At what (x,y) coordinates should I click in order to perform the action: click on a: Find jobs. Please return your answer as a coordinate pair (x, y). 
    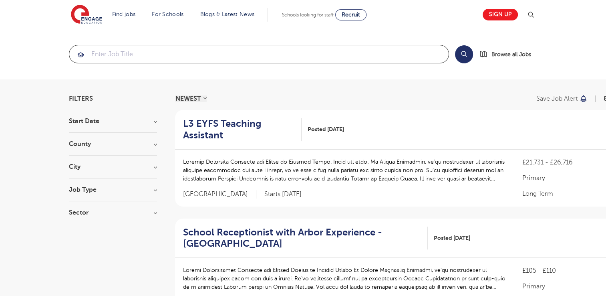
    Looking at the image, I should click on (124, 14).